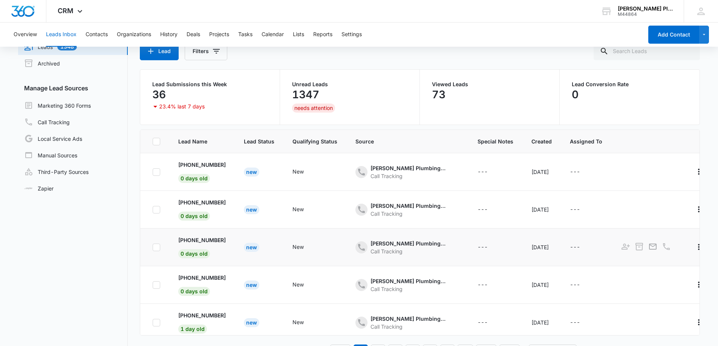  Describe the element at coordinates (645, 14) in the screenshot. I see `div: account id` at that location.